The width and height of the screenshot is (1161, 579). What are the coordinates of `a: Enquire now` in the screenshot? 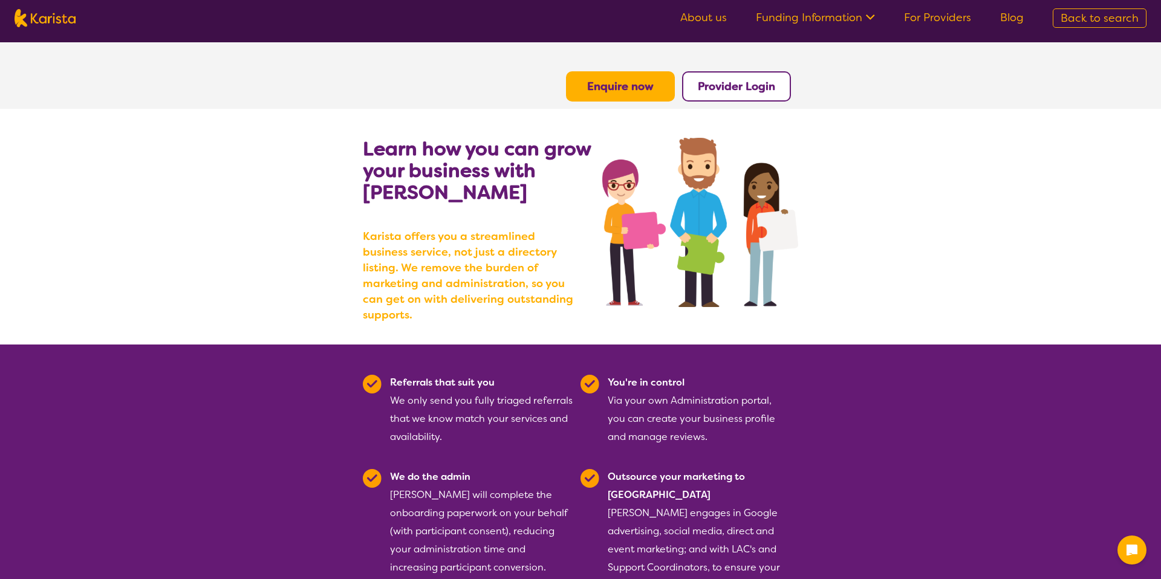 It's located at (621, 86).